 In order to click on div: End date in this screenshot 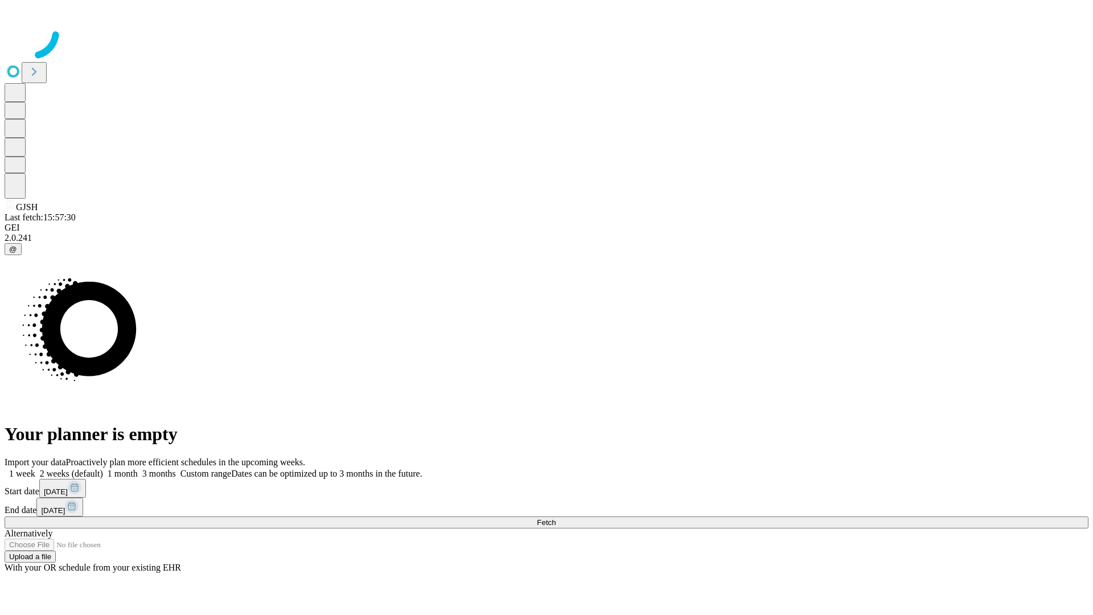, I will do `click(546, 507)`.